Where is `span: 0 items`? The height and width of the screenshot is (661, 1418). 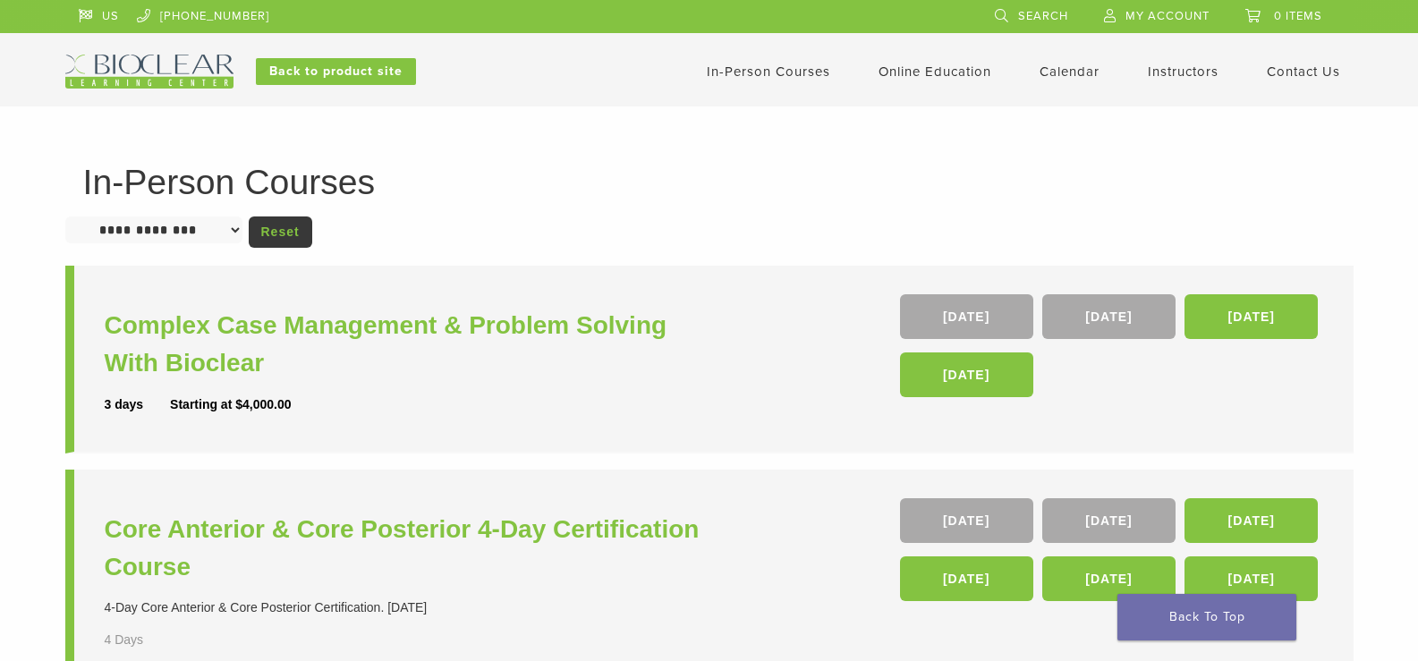
span: 0 items is located at coordinates (1298, 16).